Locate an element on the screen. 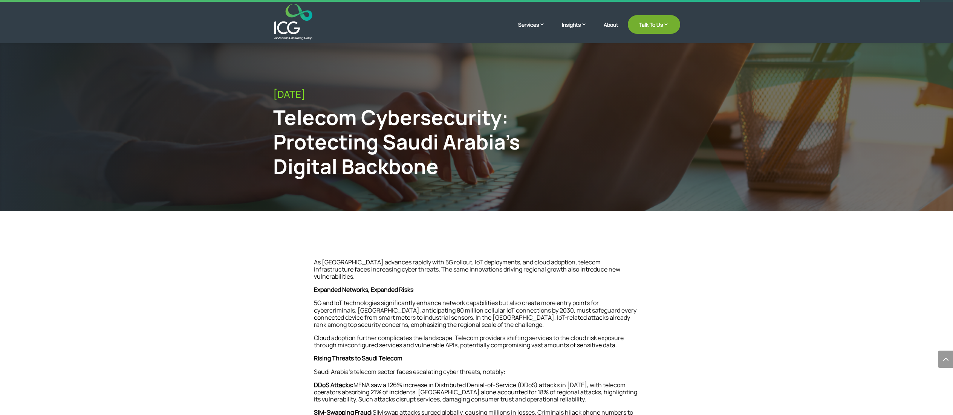 This screenshot has height=415, width=953. a: Insights is located at coordinates (578, 30).